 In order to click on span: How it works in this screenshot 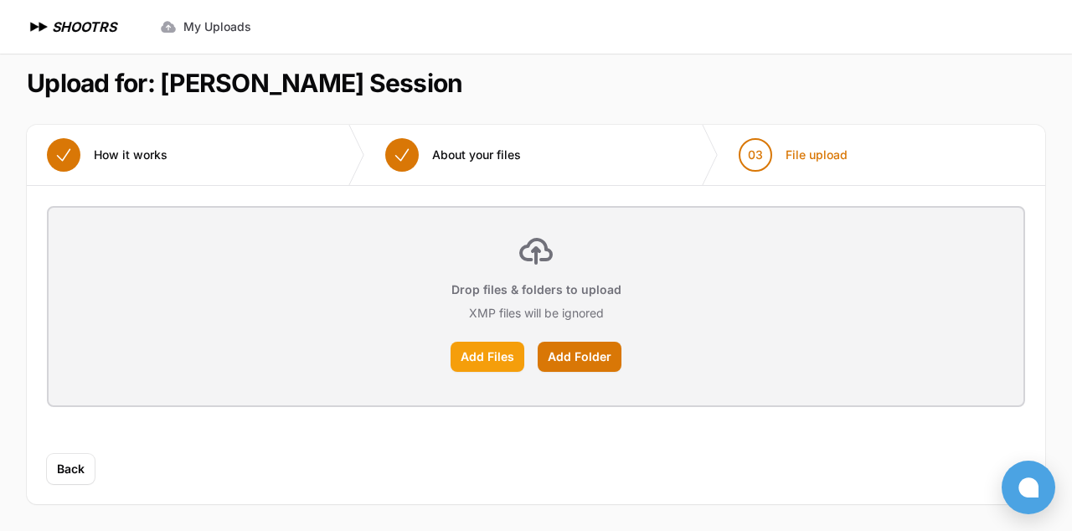, I will do `click(131, 155)`.